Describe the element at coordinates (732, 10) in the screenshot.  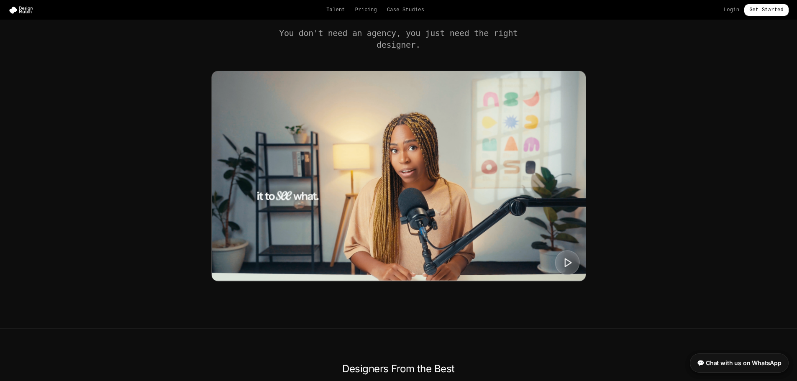
I see `a: Login` at that location.